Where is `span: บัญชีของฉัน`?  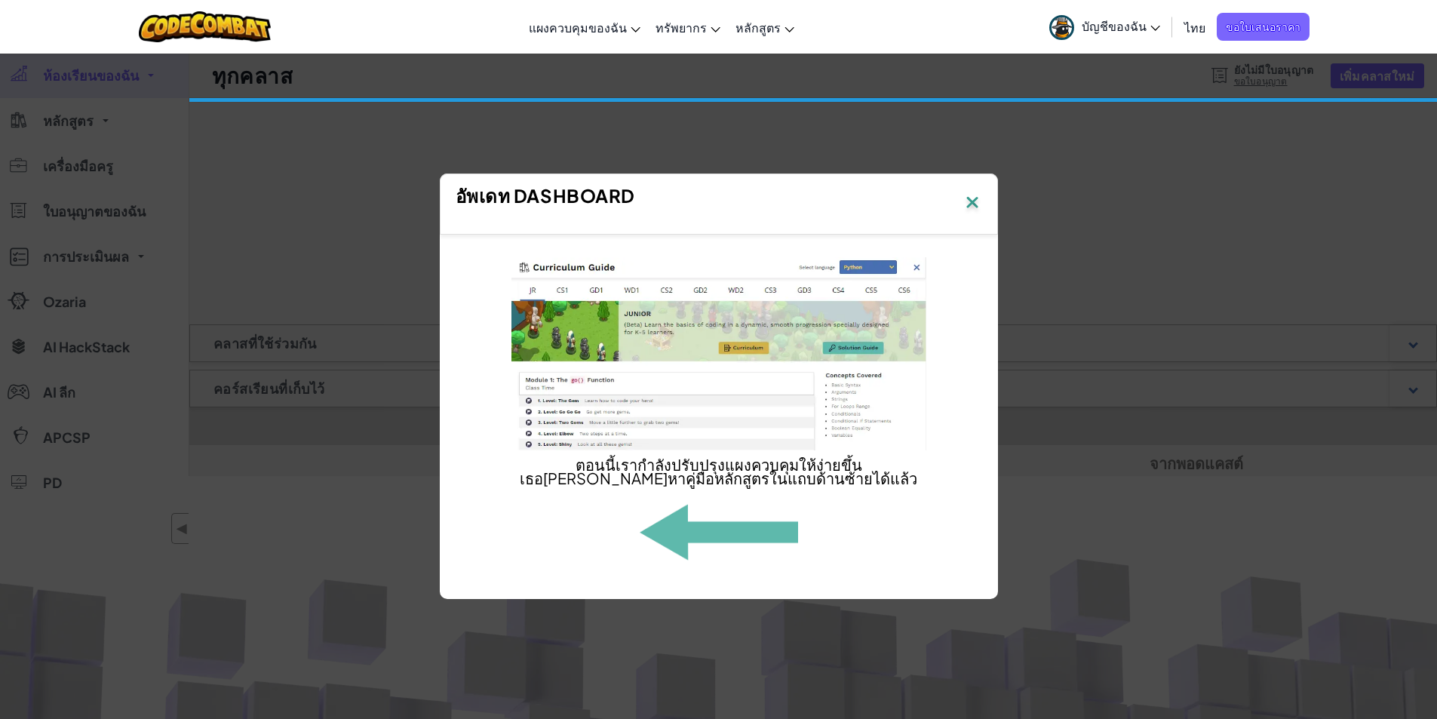 span: บัญชีของฉัน is located at coordinates (1121, 26).